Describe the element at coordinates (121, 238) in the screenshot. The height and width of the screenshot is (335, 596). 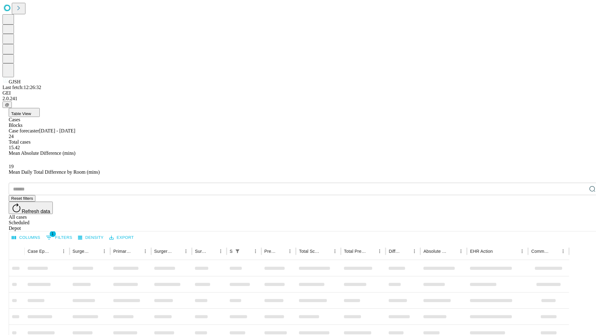
I see `button: Export` at that location.